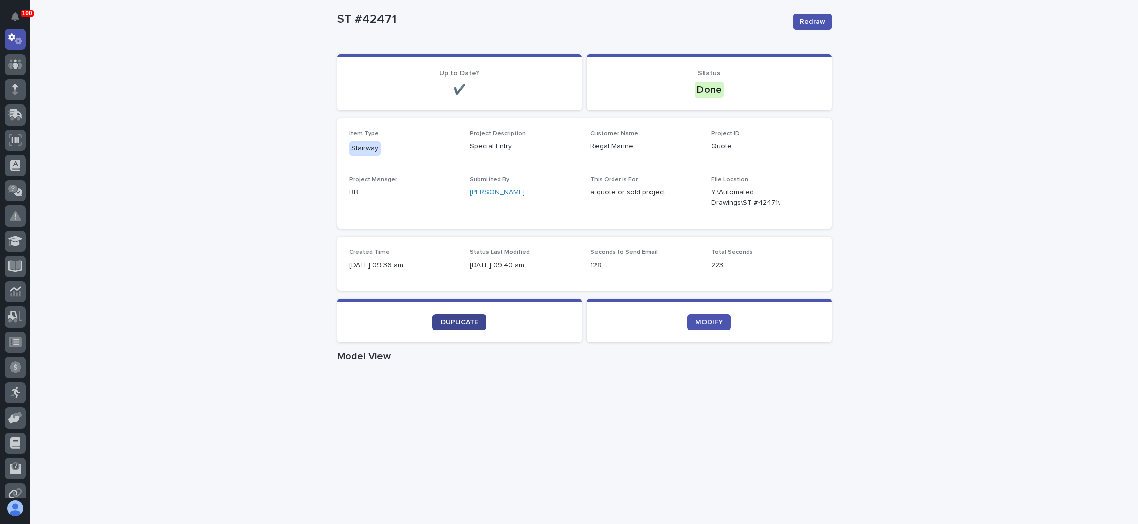  I want to click on p: Quote, so click(765, 146).